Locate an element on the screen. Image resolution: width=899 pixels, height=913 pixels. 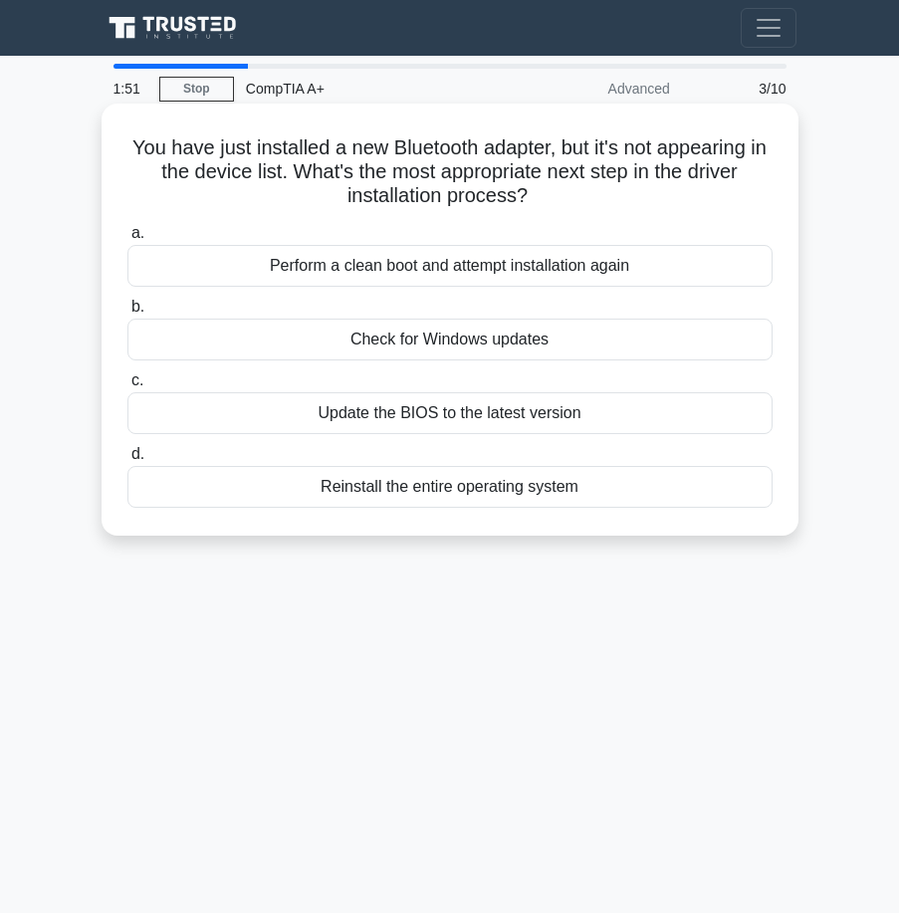
div: Reinstall the entire operating system is located at coordinates (450, 487).